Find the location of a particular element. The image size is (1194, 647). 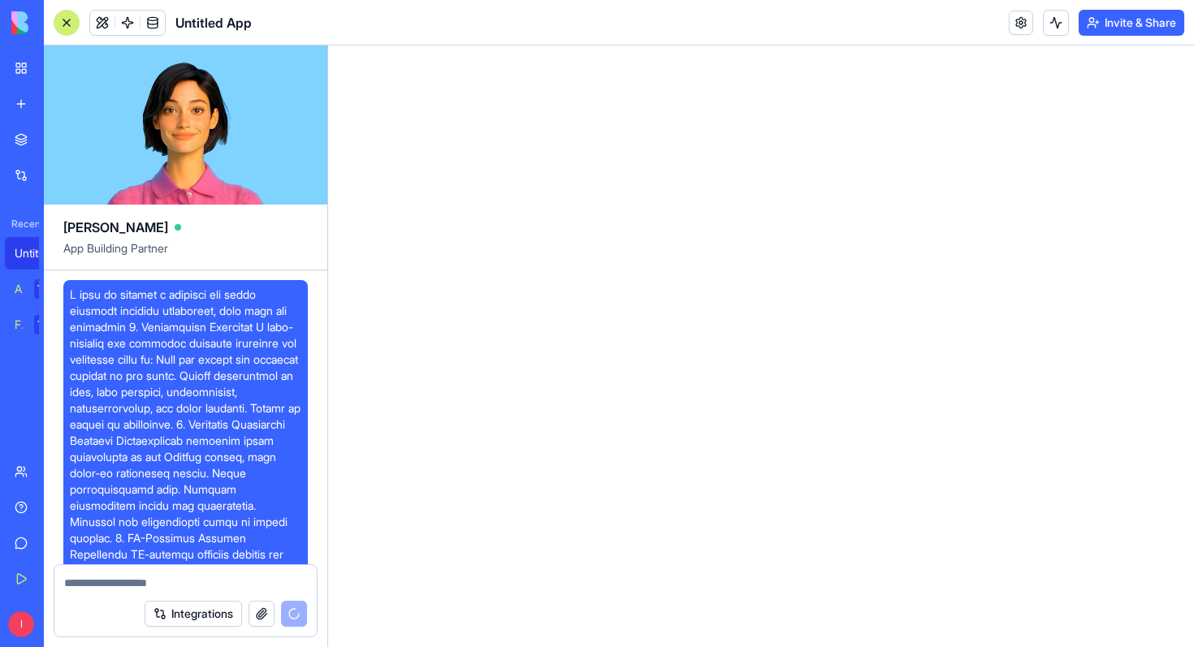

div: AI Logo Generator is located at coordinates (19, 289).